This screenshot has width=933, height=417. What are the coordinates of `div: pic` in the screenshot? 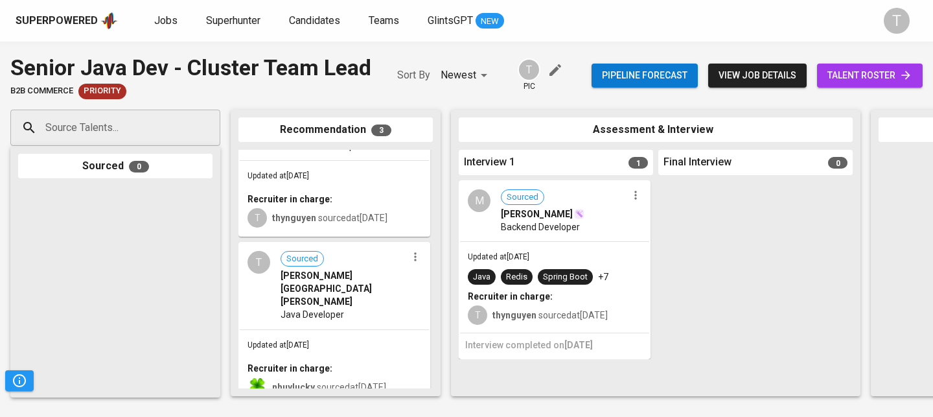 It's located at (529, 75).